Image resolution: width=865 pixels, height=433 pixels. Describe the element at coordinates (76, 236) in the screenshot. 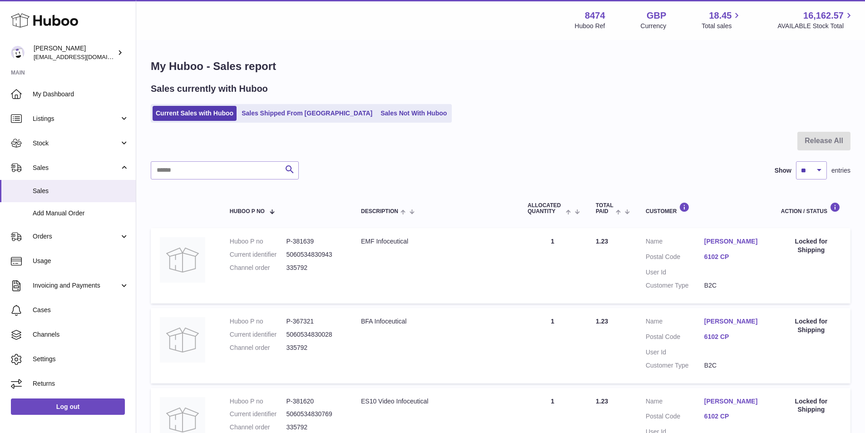

I see `span: Orders` at that location.